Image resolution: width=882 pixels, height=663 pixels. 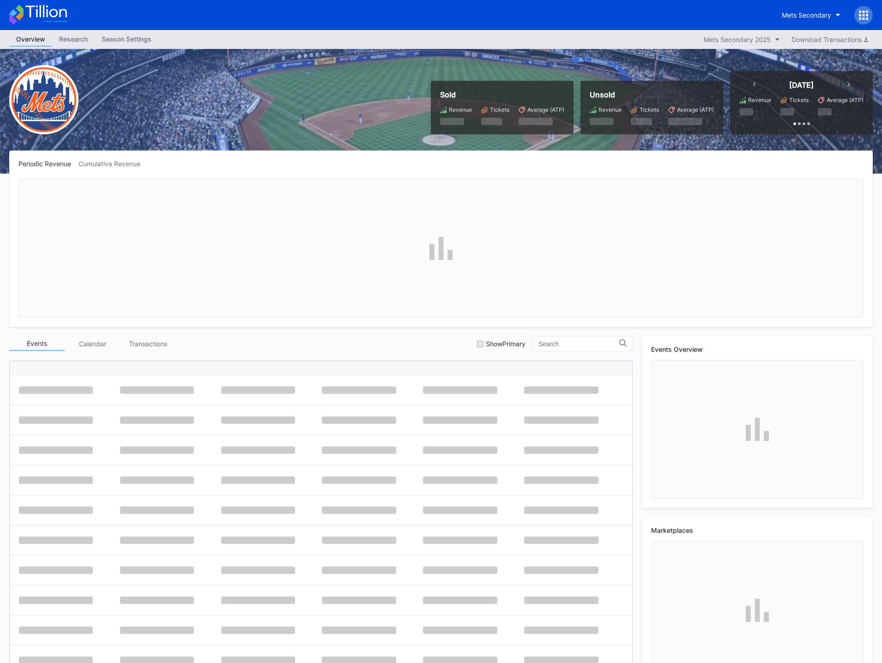 What do you see at coordinates (830, 39) in the screenshot?
I see `div: Download Transactions` at bounding box center [830, 39].